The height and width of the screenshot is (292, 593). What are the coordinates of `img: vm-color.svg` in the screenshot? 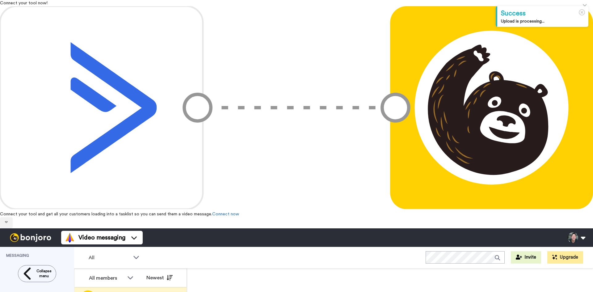 It's located at (70, 237).